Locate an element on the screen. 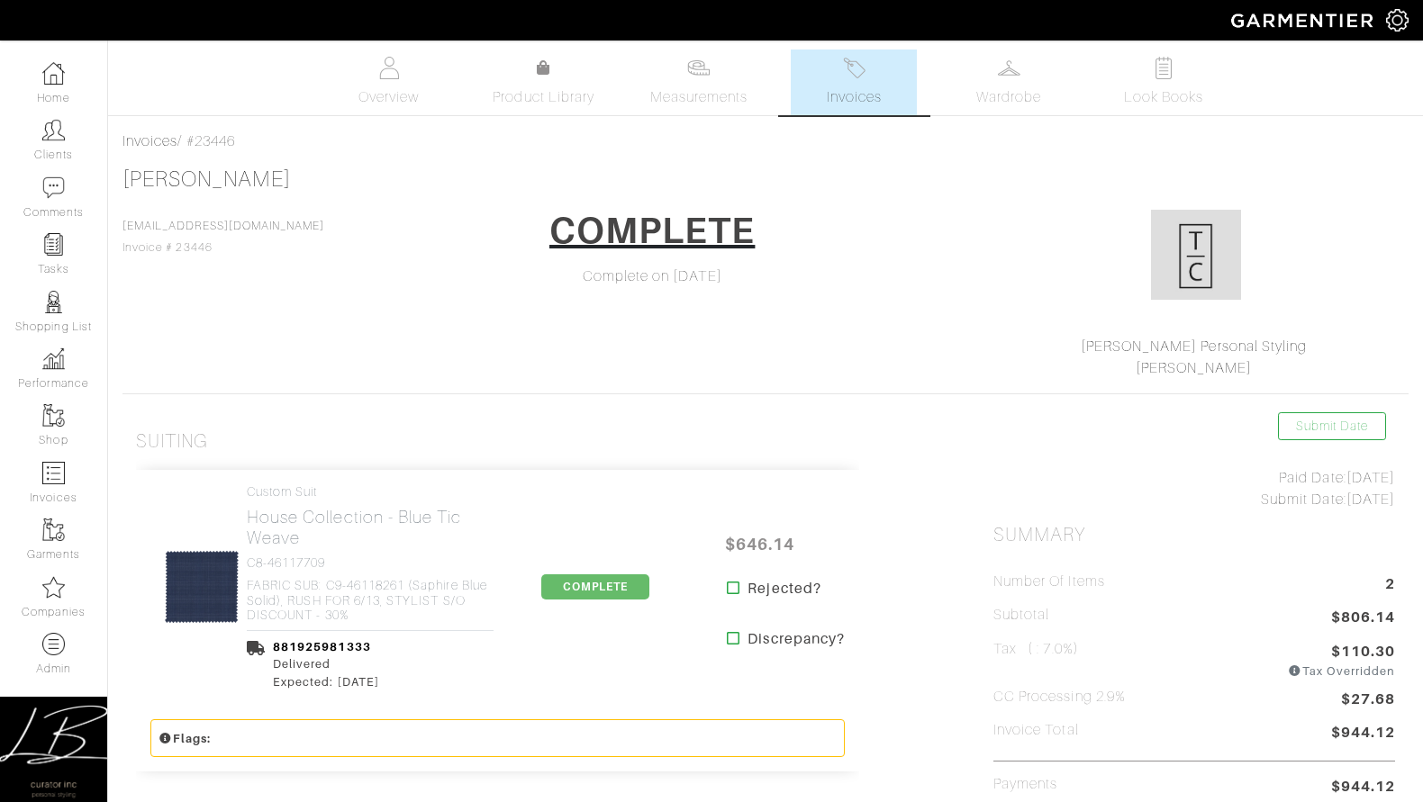  a: Look Books is located at coordinates (1164, 82).